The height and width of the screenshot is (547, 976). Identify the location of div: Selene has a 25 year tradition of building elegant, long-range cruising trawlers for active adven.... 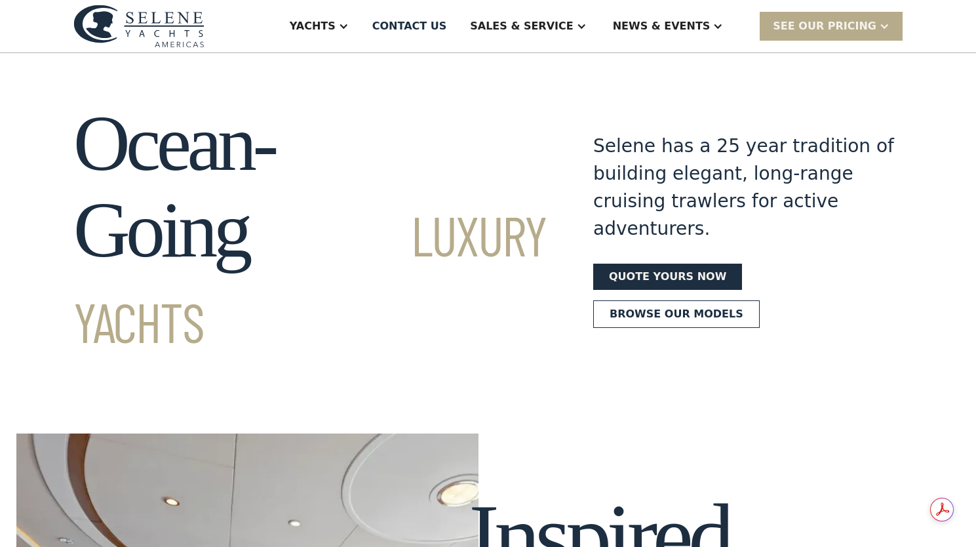
(744, 188).